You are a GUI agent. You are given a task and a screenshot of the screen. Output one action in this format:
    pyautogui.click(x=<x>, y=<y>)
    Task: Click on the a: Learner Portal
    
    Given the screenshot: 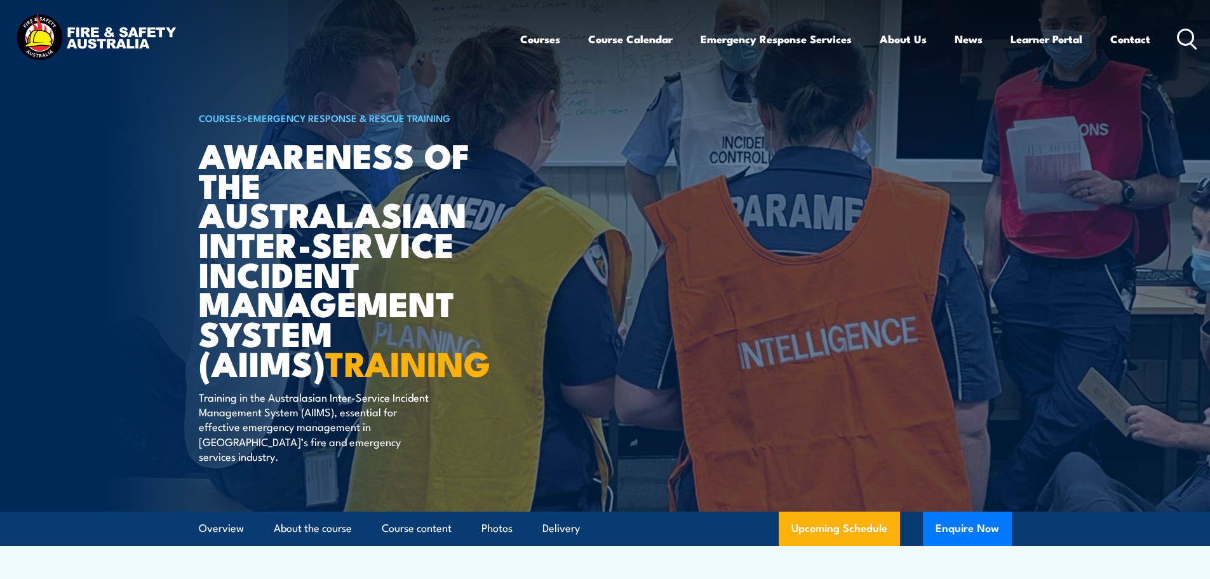 What is the action you would take?
    pyautogui.click(x=1046, y=39)
    